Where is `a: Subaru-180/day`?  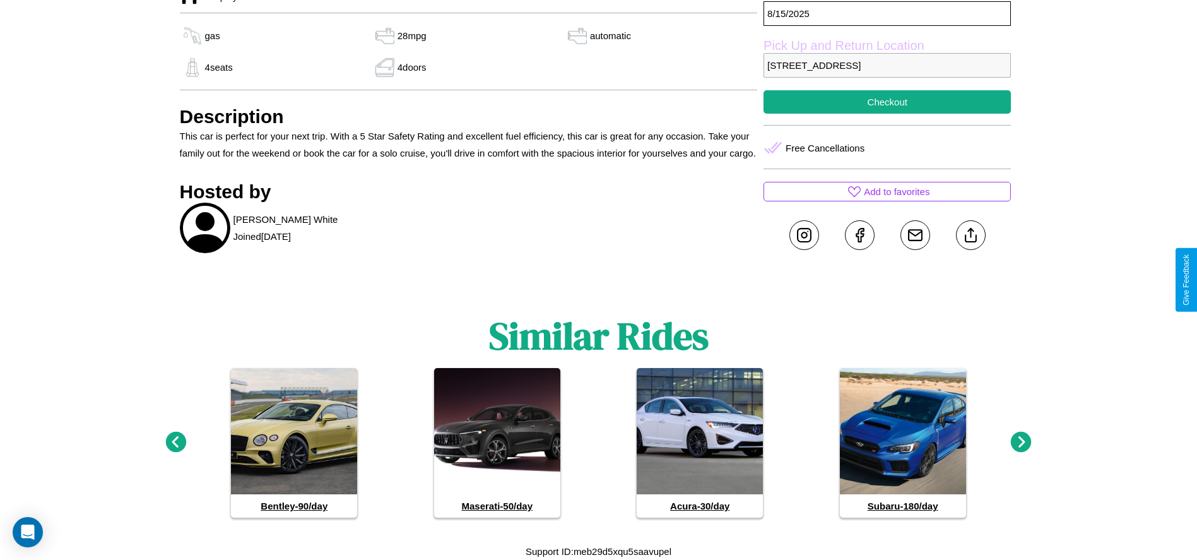
a: Subaru-180/day is located at coordinates (903, 442).